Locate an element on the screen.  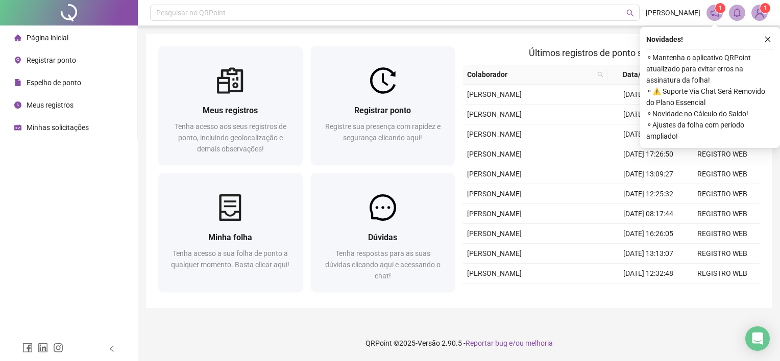
span: ⚬ Mantenha o aplicativo QRPoint atualizado para evitar erros na assinatura da folha! is located at coordinates (710, 69).